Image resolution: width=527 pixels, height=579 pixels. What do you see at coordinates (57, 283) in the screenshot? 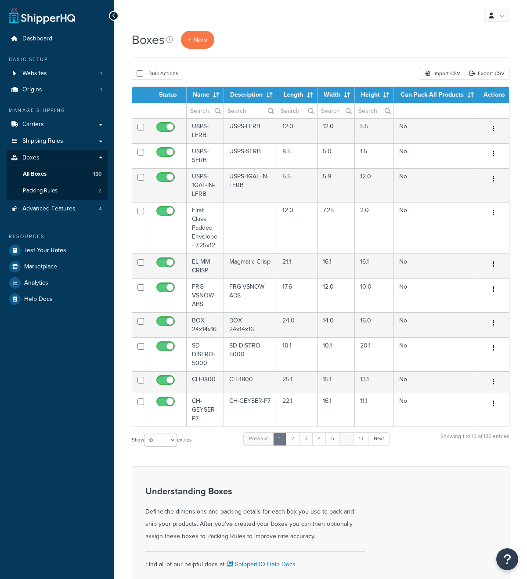
I see `li: Analytics` at bounding box center [57, 283].